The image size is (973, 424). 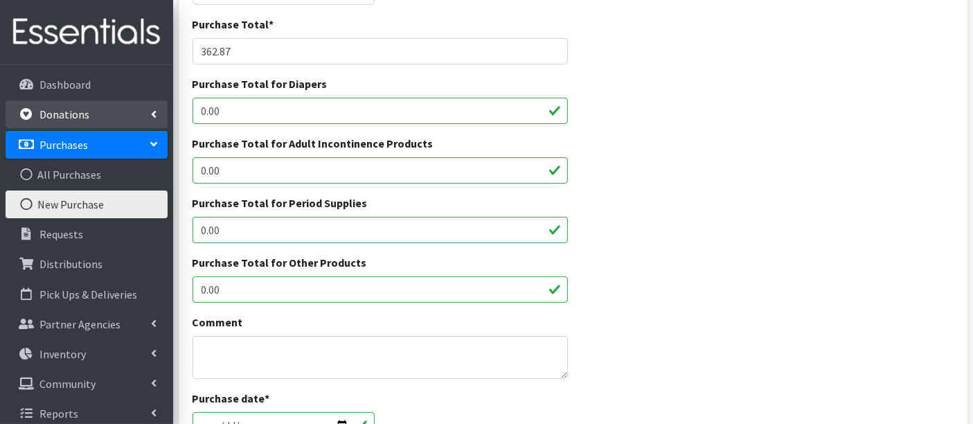 What do you see at coordinates (280, 263) in the screenshot?
I see `label: Purchase Total for Other Products` at bounding box center [280, 263].